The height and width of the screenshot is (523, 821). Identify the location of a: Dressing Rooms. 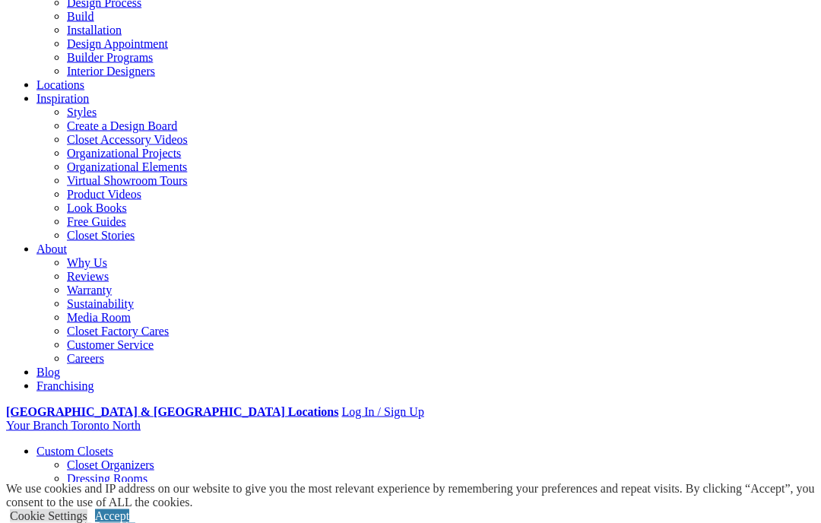
(107, 478).